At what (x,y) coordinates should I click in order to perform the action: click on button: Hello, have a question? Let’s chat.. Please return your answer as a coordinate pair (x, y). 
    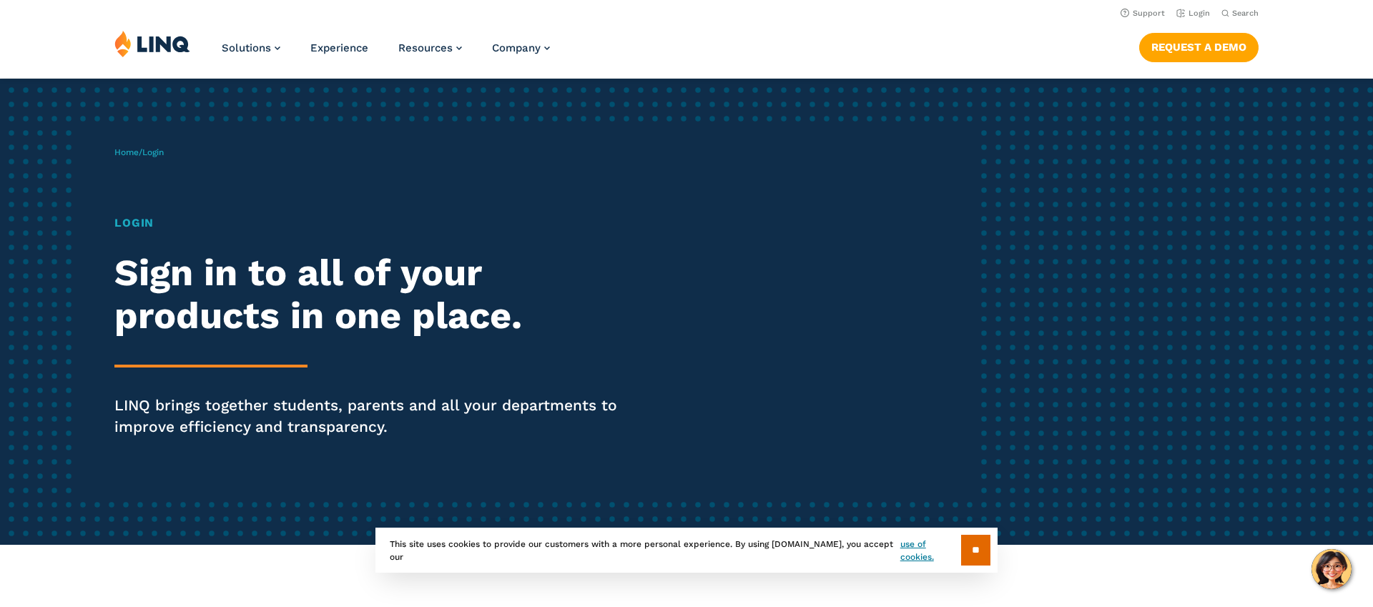
    Looking at the image, I should click on (1332, 569).